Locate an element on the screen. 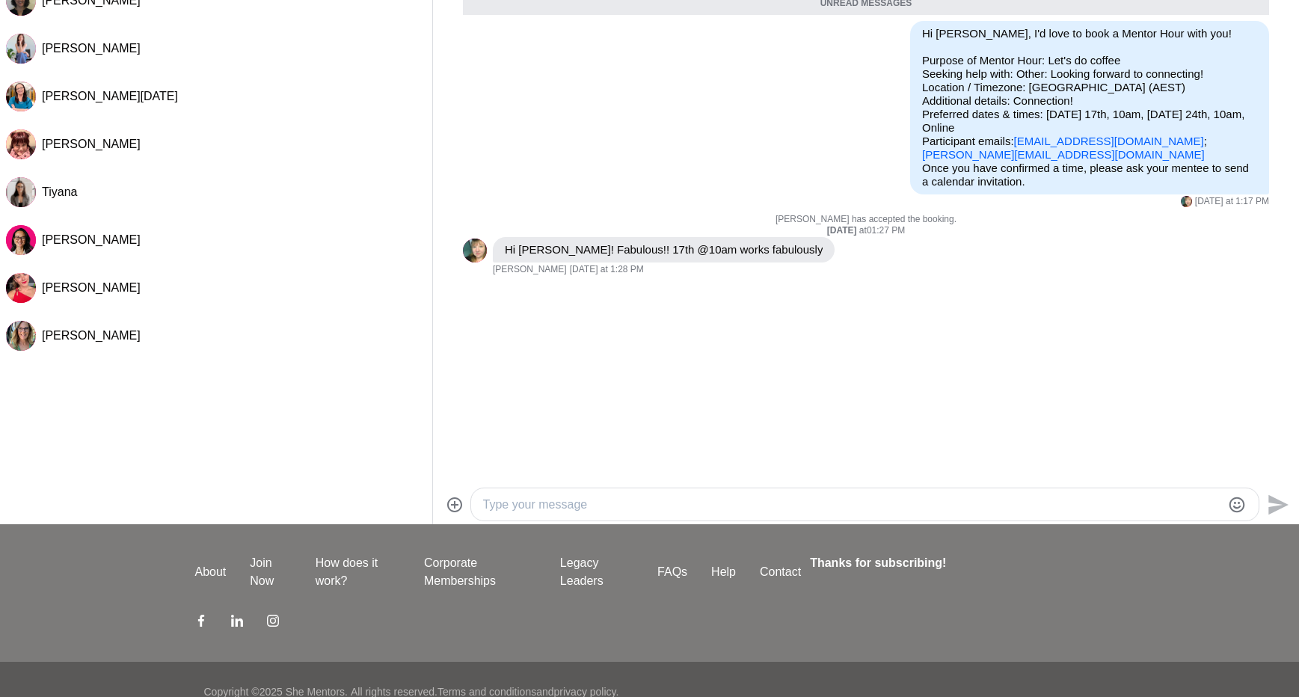 The image size is (1299, 697). div: Tiyana is located at coordinates (21, 192).